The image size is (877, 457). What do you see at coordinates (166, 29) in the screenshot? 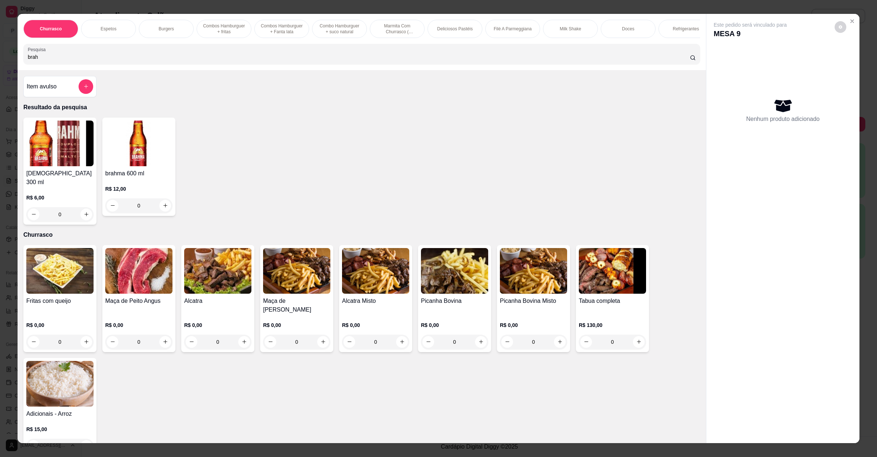
I see `p: Burgers` at bounding box center [166, 29].